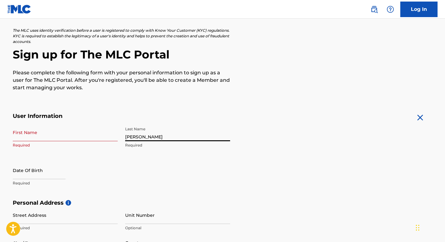 The image size is (445, 242). I want to click on p: Optional, so click(178, 228).